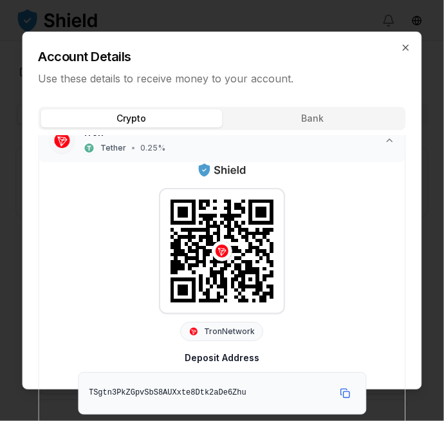  What do you see at coordinates (153, 148) in the screenshot?
I see `span: 0.25 %` at bounding box center [153, 148].